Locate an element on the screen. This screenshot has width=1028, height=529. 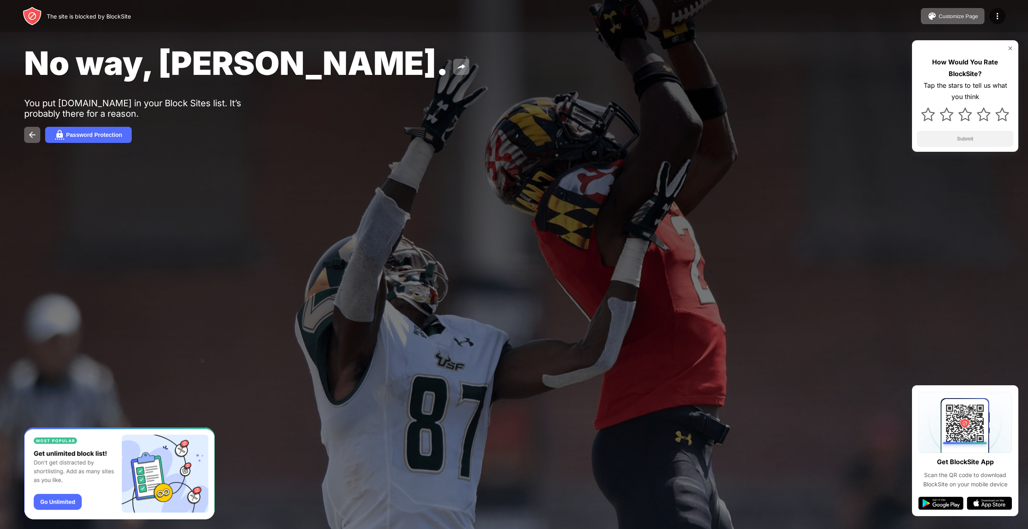
div: Scan the QR code to download BlockSite on your mobile device is located at coordinates (966, 480).